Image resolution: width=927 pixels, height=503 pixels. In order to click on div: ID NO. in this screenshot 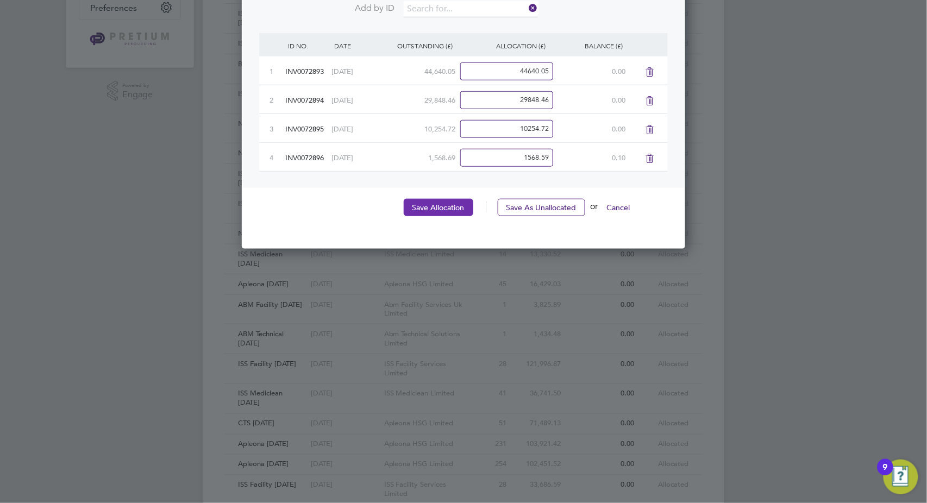, I will do `click(308, 46)`.